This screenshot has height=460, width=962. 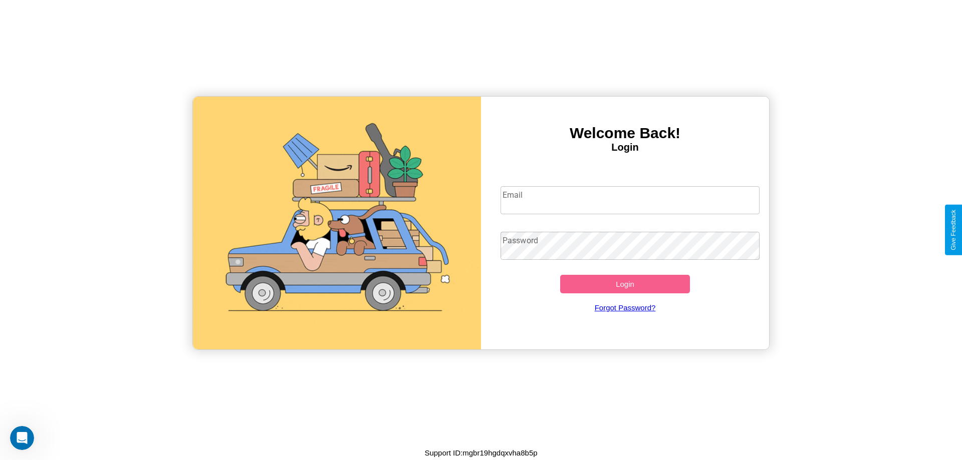 I want to click on img: gif, so click(x=337, y=223).